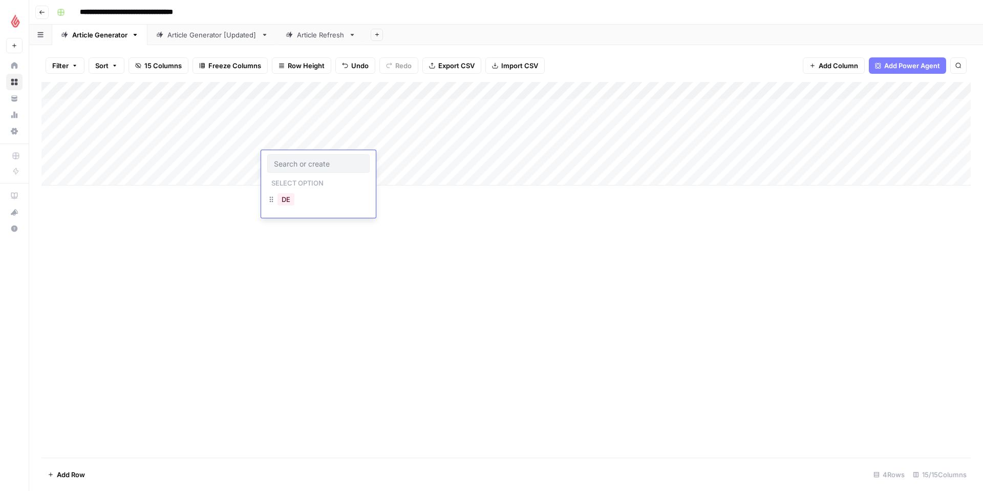 This screenshot has width=983, height=491. Describe the element at coordinates (360, 66) in the screenshot. I see `span: Undo` at that location.